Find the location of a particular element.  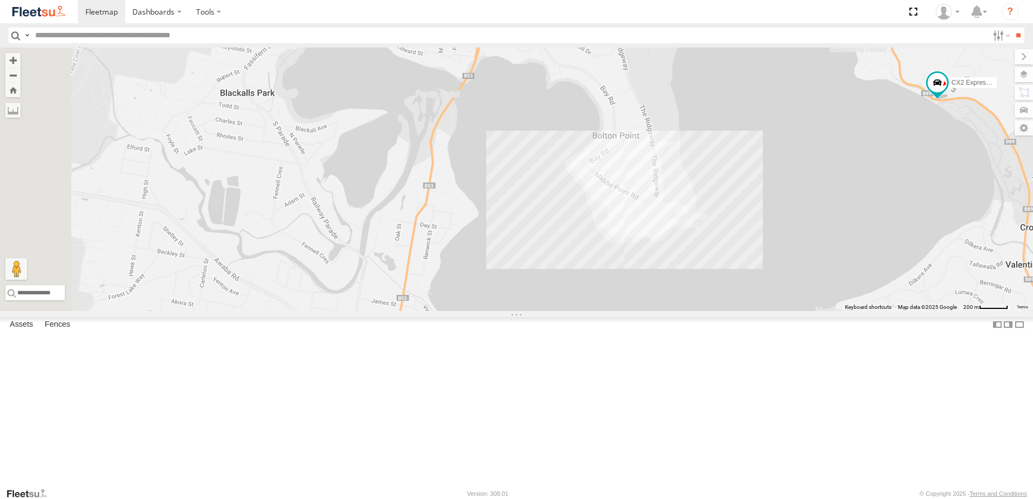

button: Zoom out is located at coordinates (13, 75).